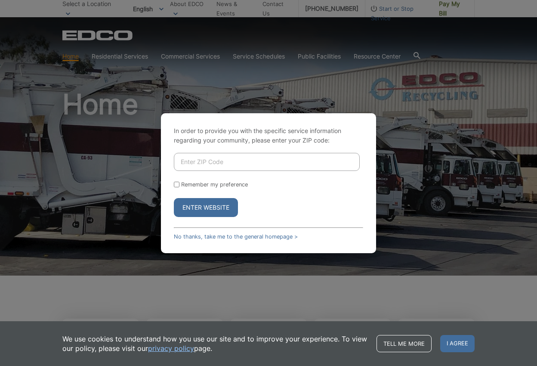  I want to click on a: Tell me more, so click(404, 343).